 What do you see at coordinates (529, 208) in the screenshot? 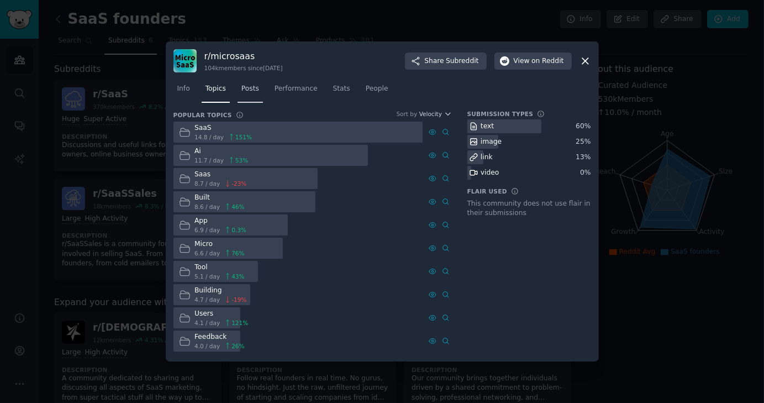
I see `div: This community does not use flair in their submissions` at bounding box center [529, 208].